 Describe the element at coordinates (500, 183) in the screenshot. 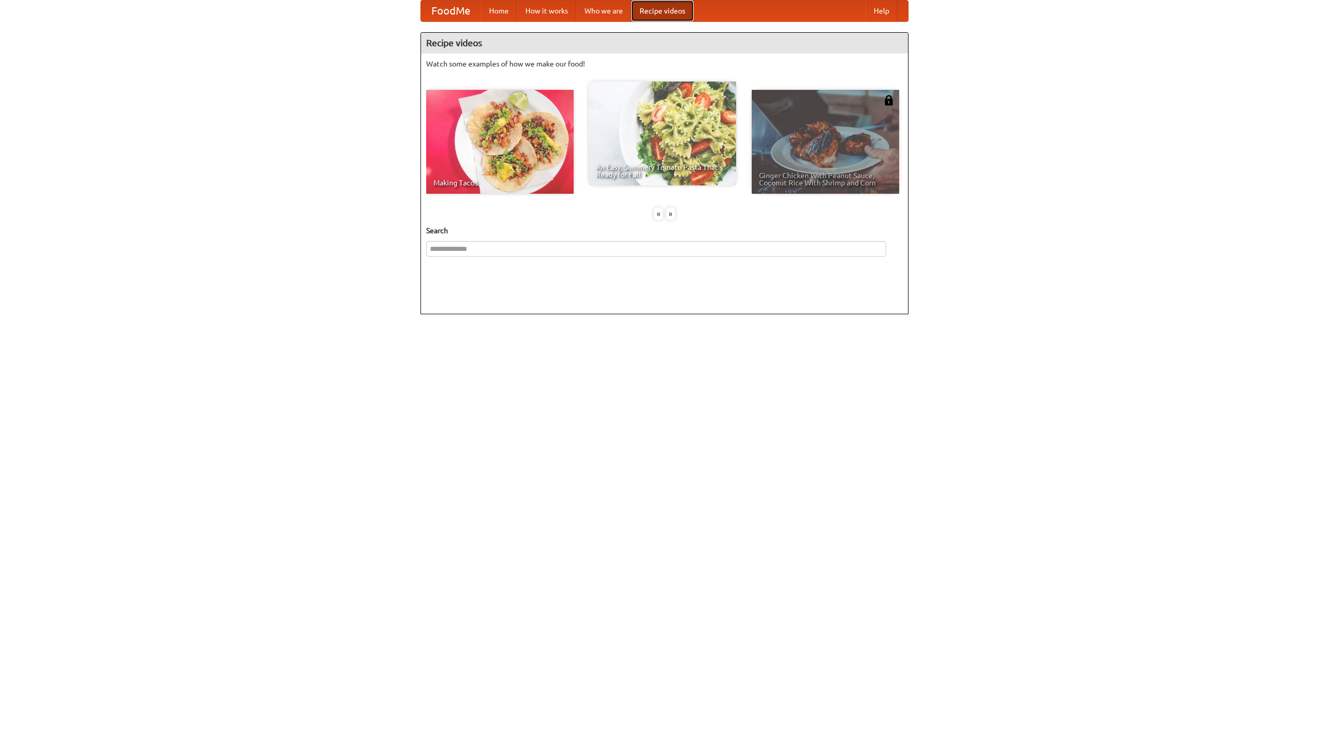

I see `span: Making Tacos` at that location.